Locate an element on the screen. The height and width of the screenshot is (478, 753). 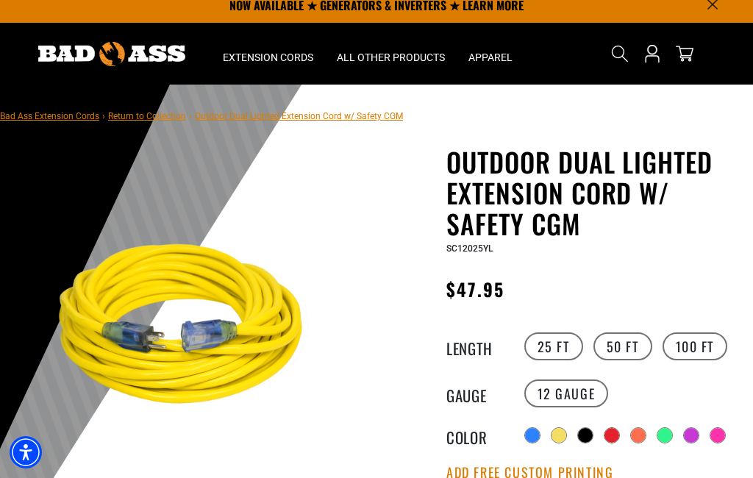
img: Yellow is located at coordinates (188, 329).